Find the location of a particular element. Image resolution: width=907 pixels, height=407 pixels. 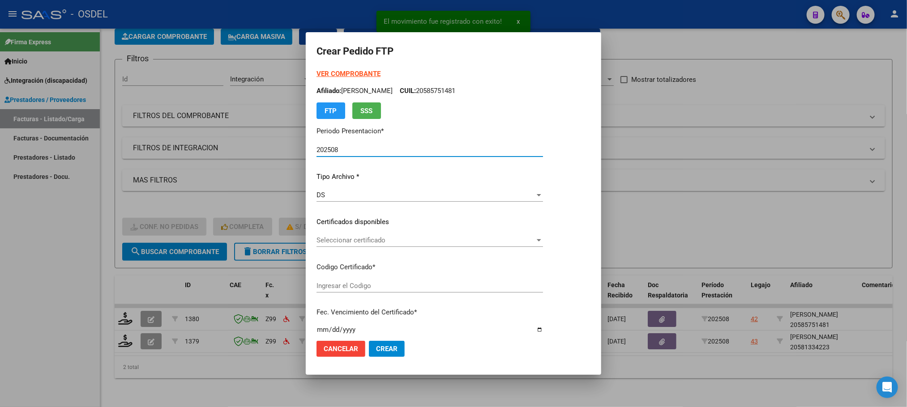

span: CUIL: is located at coordinates (408, 91).